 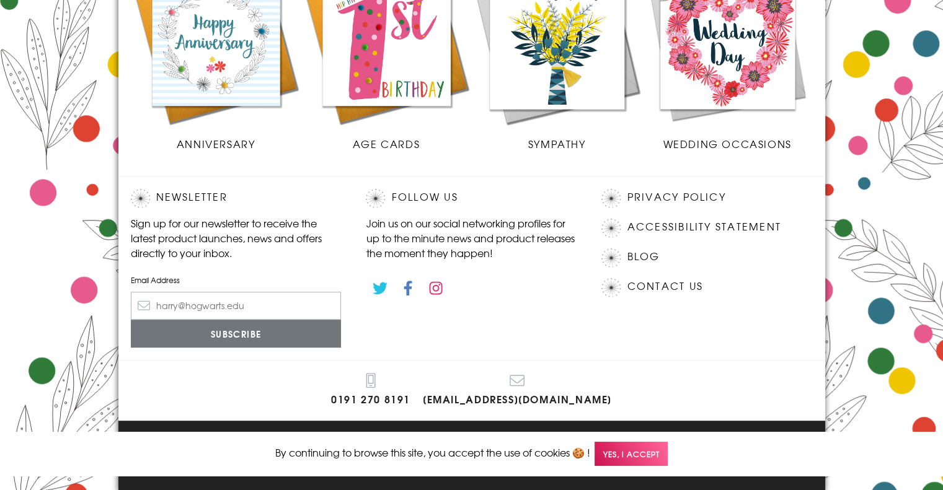 What do you see at coordinates (386, 144) in the screenshot?
I see `span: Age Cards` at bounding box center [386, 144].